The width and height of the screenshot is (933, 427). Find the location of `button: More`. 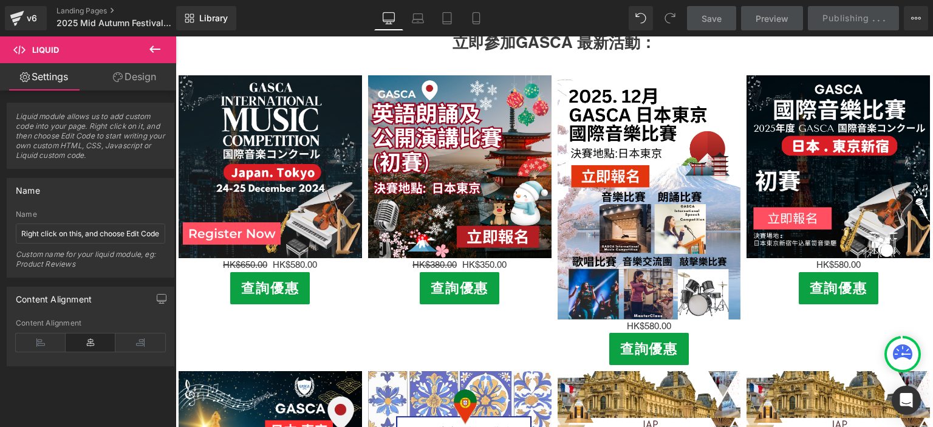

button: More is located at coordinates (916, 18).